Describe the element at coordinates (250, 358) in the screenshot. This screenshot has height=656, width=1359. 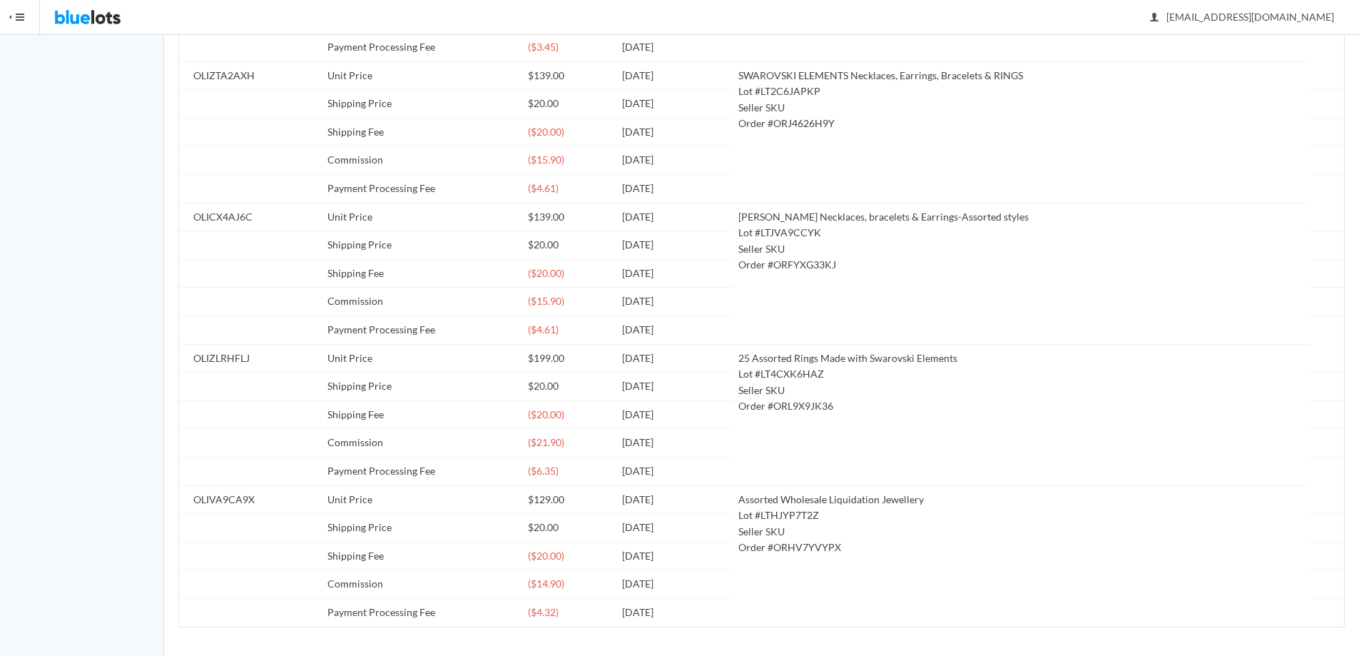
I see `td: OLIZLRHFLJ` at that location.